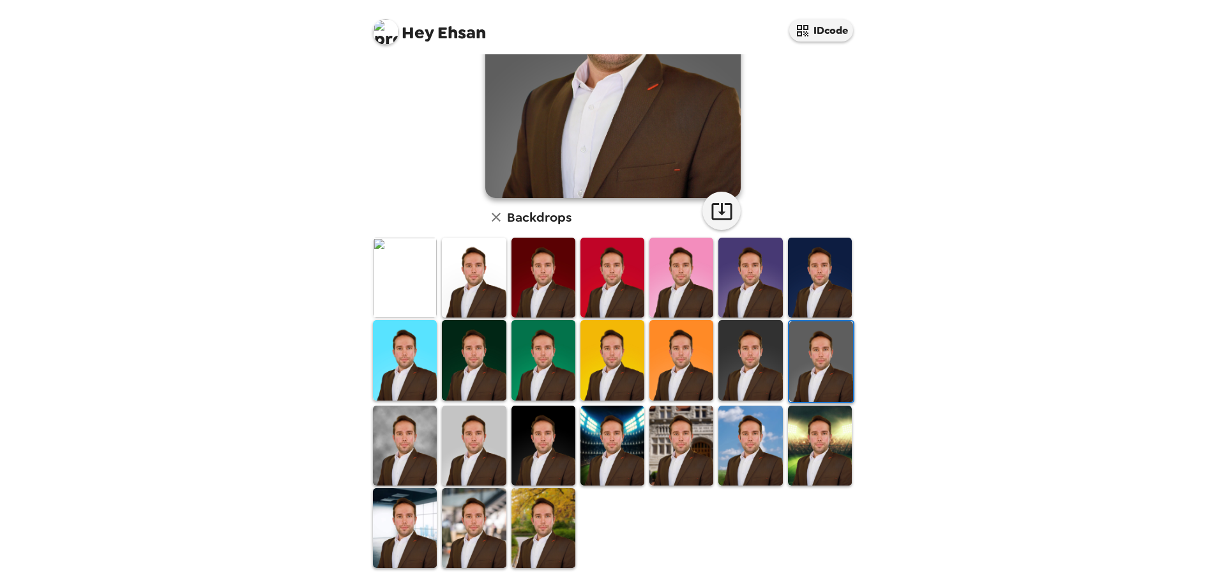 This screenshot has height=582, width=1226. I want to click on span: Hey, so click(418, 33).